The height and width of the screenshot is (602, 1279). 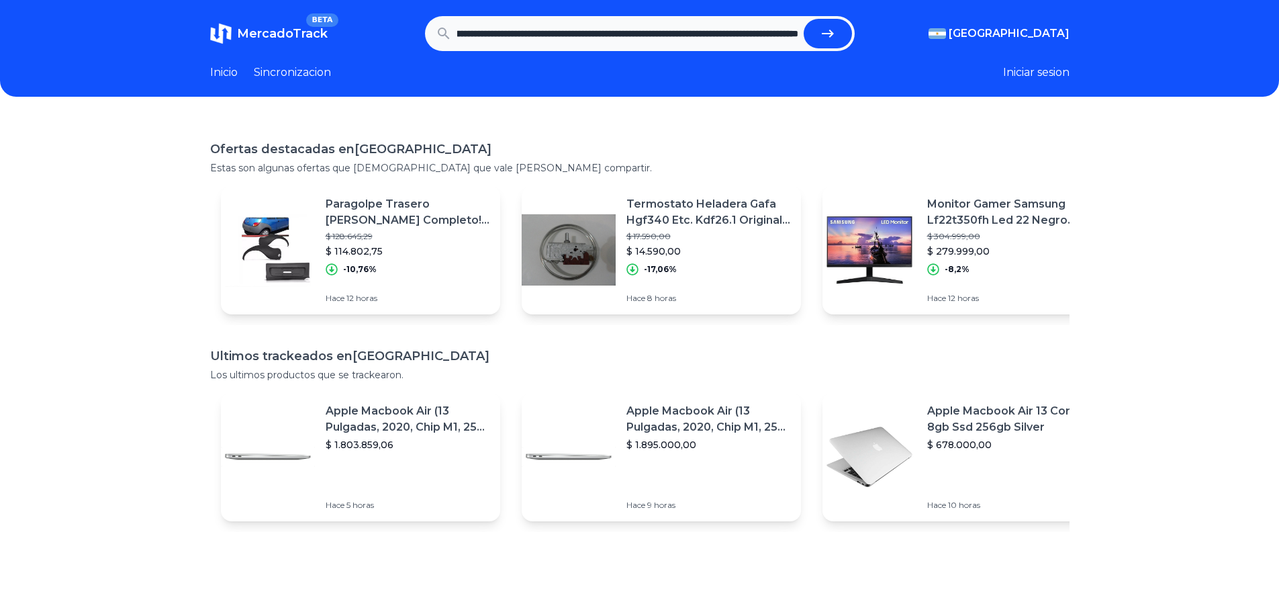 I want to click on button: Iniciar sesion, so click(x=1036, y=73).